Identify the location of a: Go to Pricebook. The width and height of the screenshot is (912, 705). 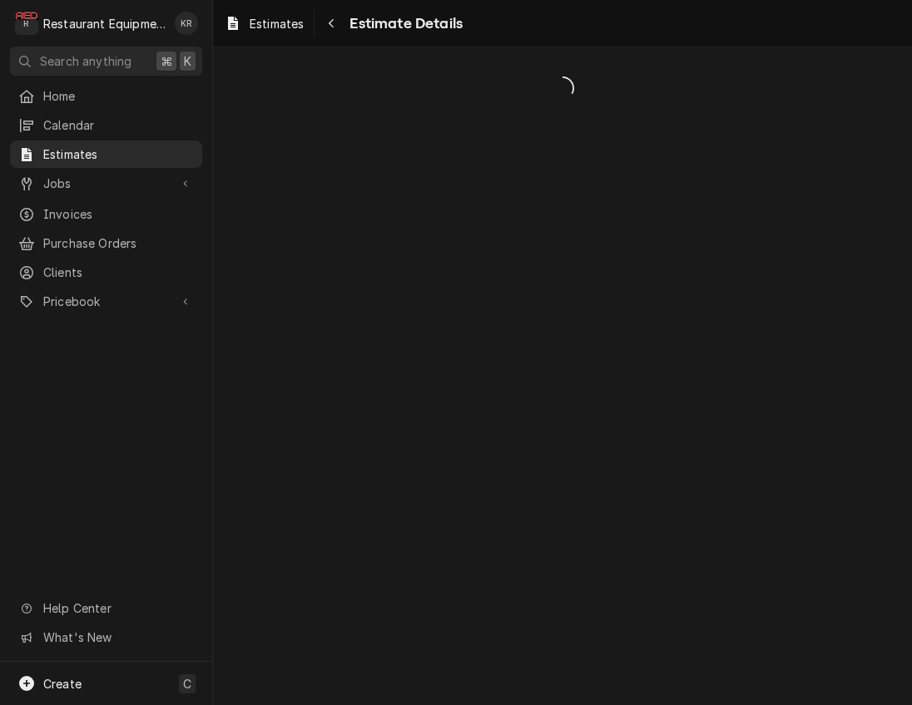
(106, 301).